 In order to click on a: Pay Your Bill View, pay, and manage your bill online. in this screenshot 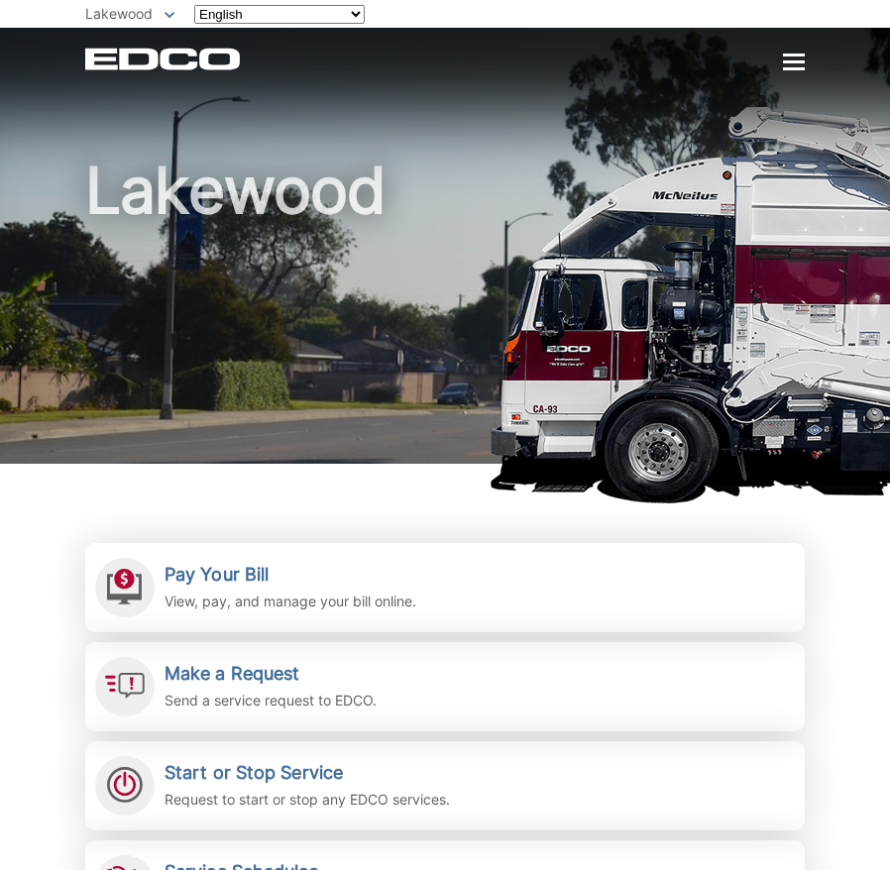, I will do `click(445, 588)`.